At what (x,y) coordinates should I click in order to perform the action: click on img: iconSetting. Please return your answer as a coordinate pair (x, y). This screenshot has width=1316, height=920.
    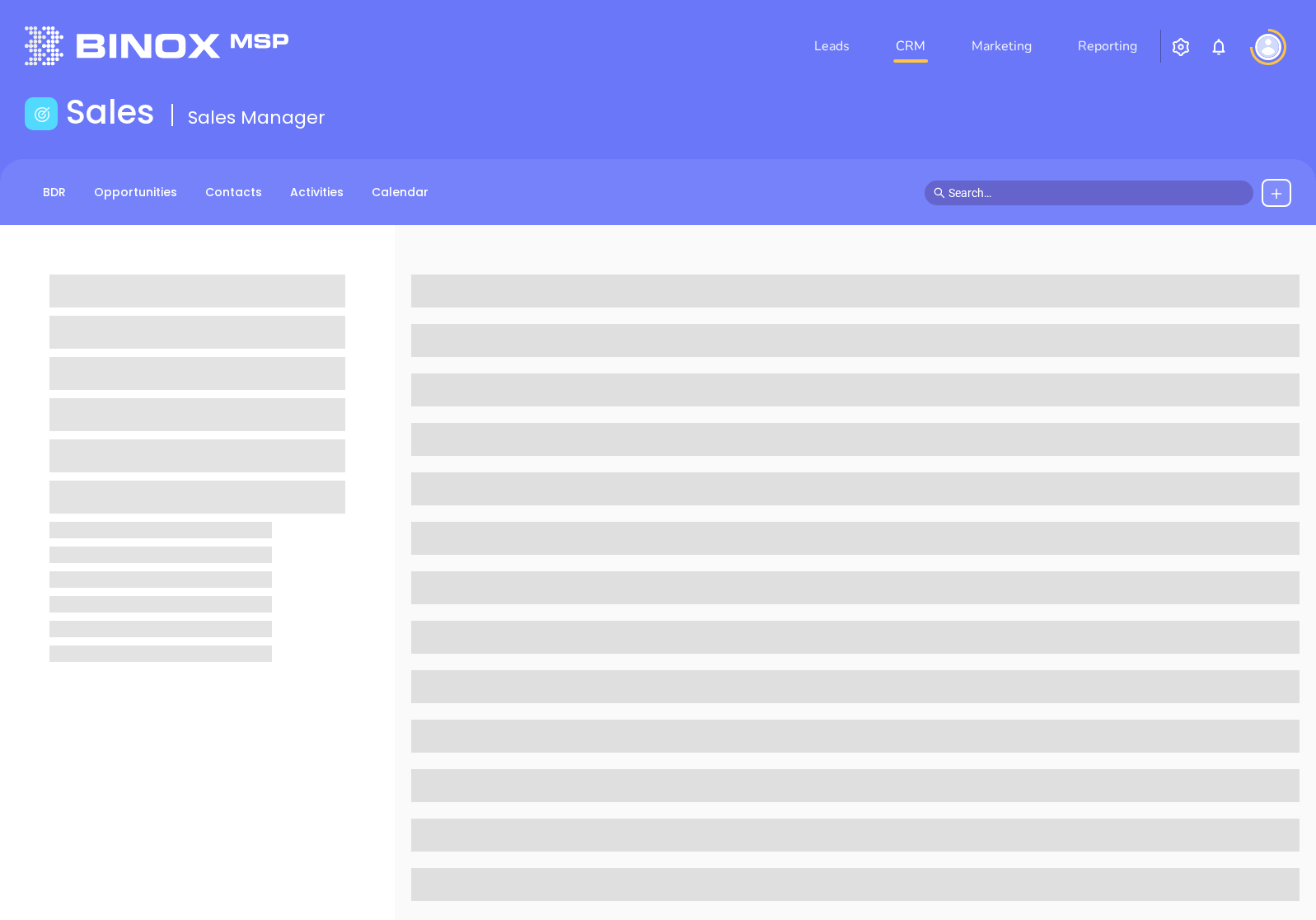
    Looking at the image, I should click on (1180, 47).